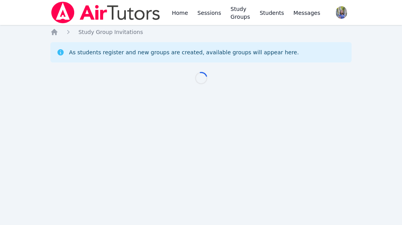 The height and width of the screenshot is (225, 402). What do you see at coordinates (105, 13) in the screenshot?
I see `img: Air Tutors` at bounding box center [105, 13].